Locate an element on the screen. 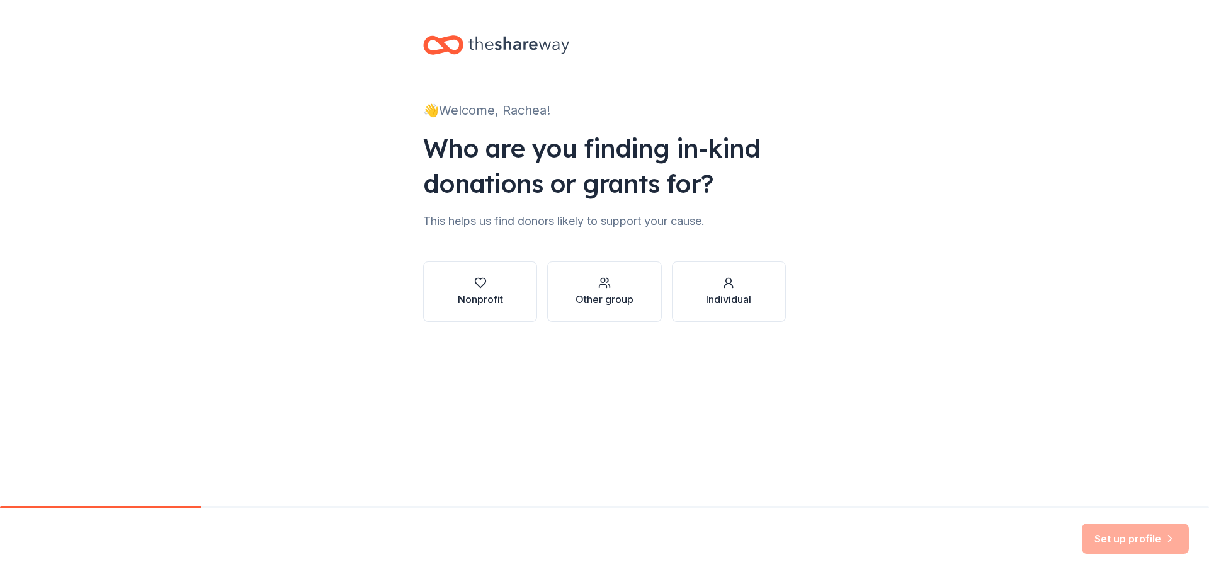 The width and height of the screenshot is (1209, 574). div: Individual is located at coordinates (729, 299).